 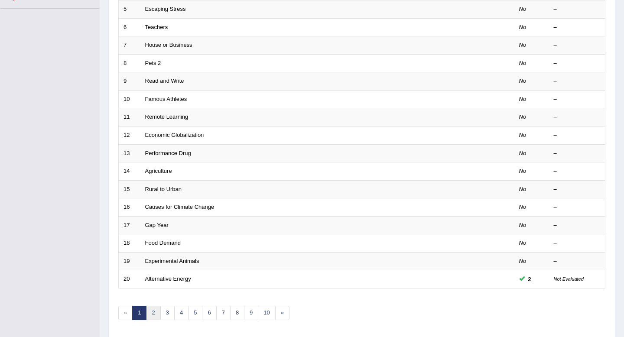 What do you see at coordinates (130, 225) in the screenshot?
I see `td: 17` at bounding box center [130, 225].